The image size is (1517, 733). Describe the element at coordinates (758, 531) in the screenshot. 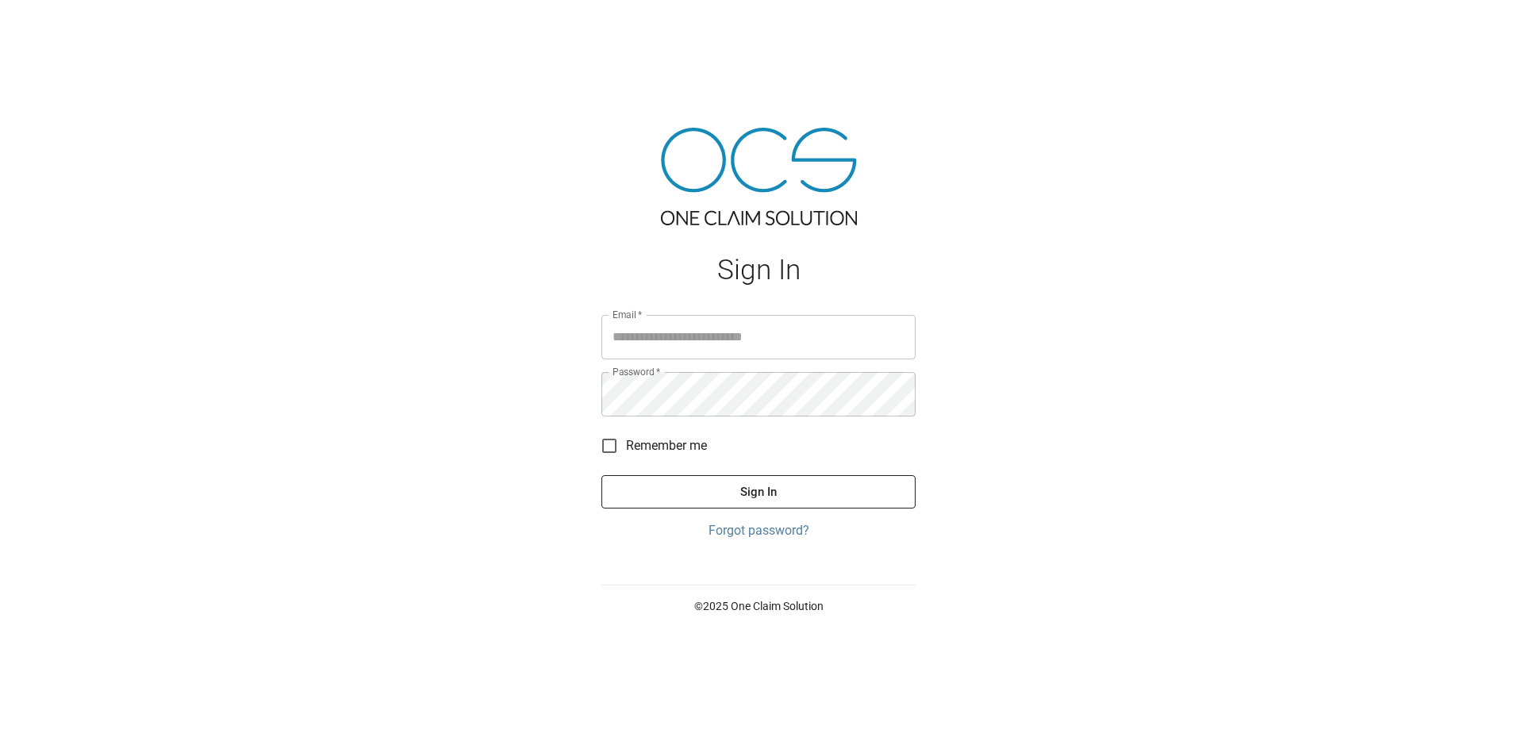

I see `a: Forgot password?` at that location.